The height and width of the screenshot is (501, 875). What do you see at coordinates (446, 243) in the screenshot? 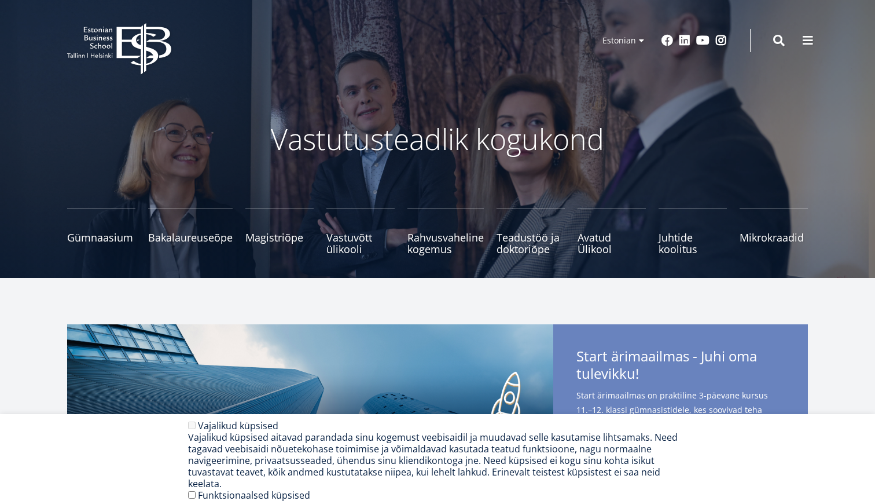
I see `span: Rahvusvaheline kogemus` at bounding box center [446, 243].